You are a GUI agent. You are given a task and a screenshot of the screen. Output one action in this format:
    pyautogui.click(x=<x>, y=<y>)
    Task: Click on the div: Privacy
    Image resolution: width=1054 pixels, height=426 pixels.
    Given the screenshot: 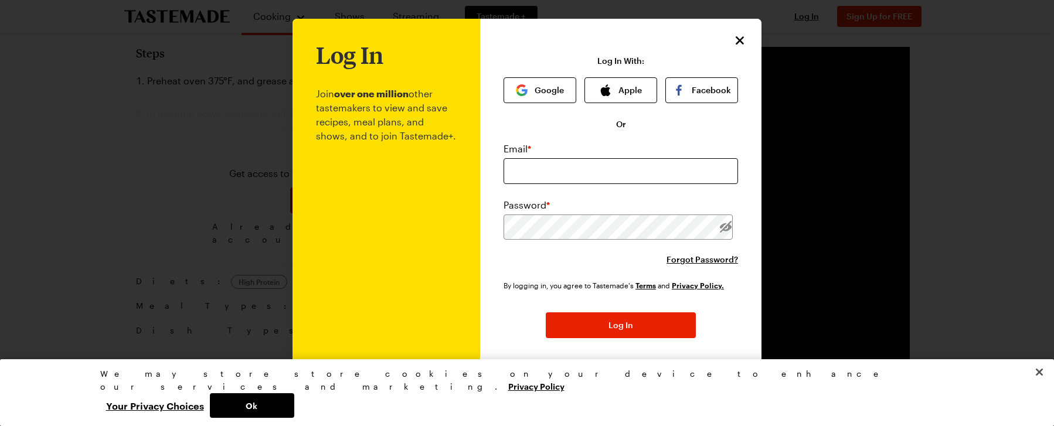 What is the action you would take?
    pyautogui.click(x=522, y=393)
    